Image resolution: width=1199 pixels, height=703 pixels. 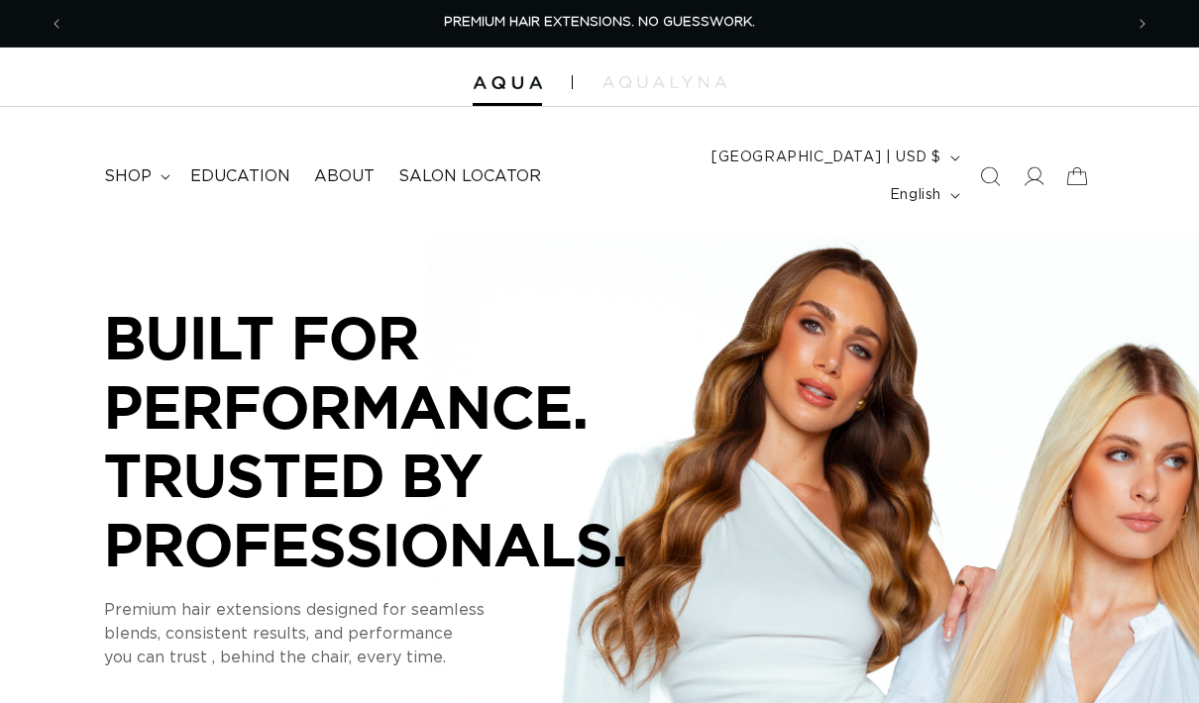 What do you see at coordinates (915, 195) in the screenshot?
I see `span: English` at bounding box center [915, 195].